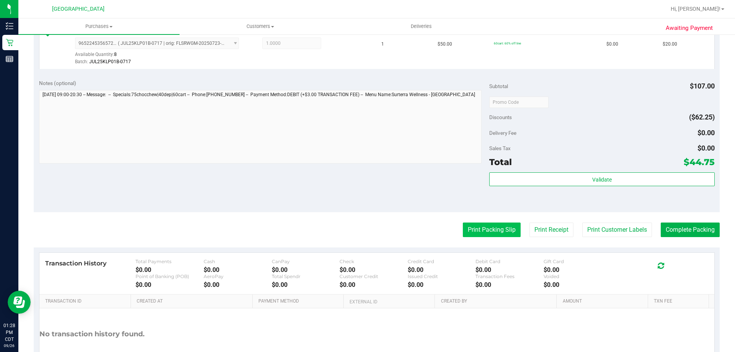  I want to click on inline-svg: Reports, so click(10, 59).